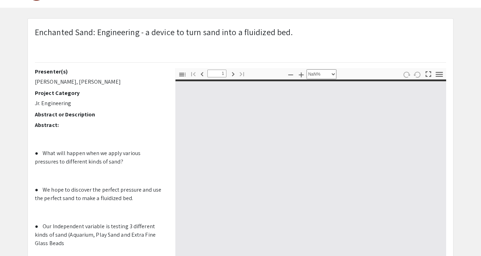  I want to click on button: Previous Page, so click(202, 74).